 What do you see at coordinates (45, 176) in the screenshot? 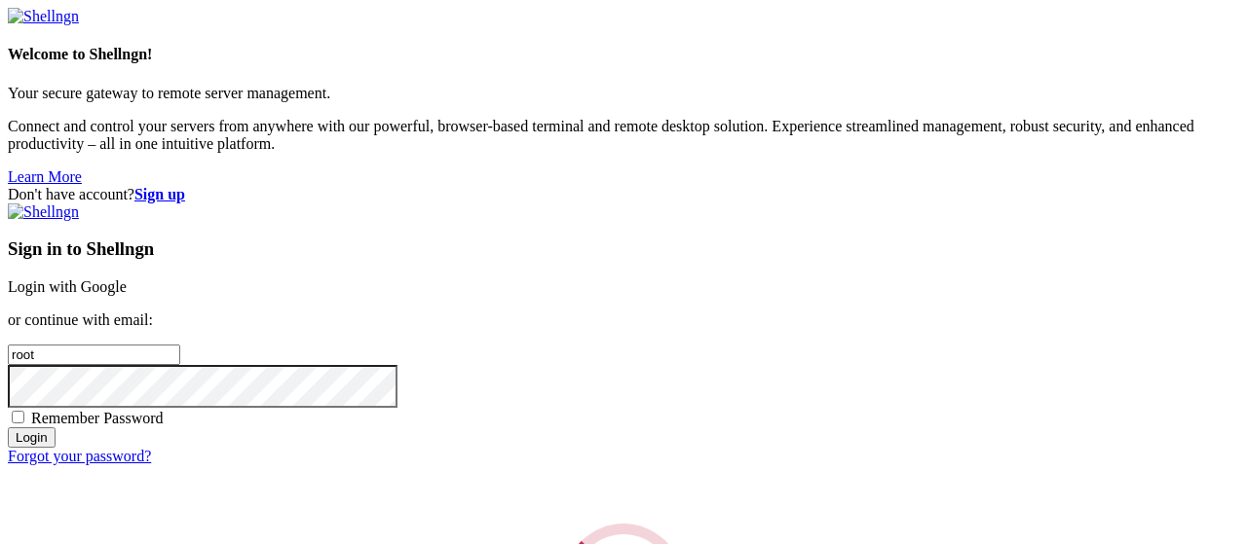
I see `a: Learn More` at bounding box center [45, 176].